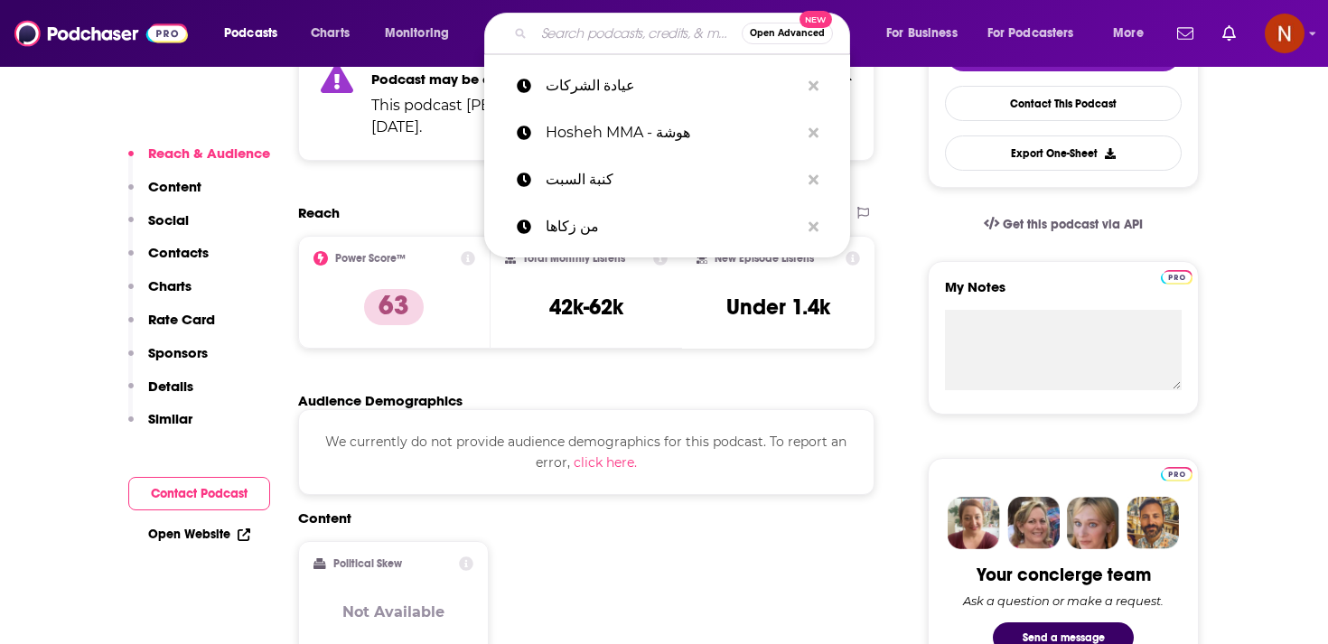 This screenshot has width=1328, height=644. I want to click on button: Sponsors, so click(168, 361).